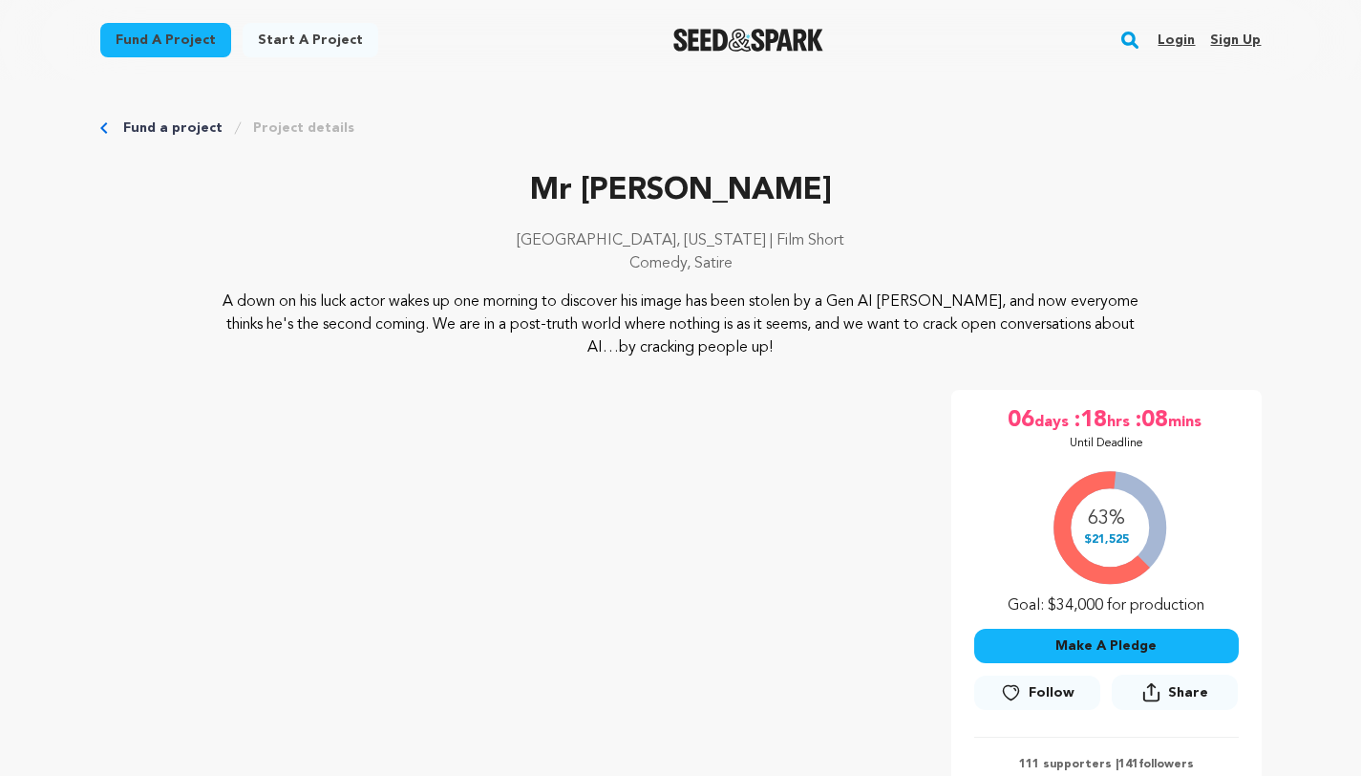  What do you see at coordinates (1128, 764) in the screenshot?
I see `span: 141` at bounding box center [1128, 764].